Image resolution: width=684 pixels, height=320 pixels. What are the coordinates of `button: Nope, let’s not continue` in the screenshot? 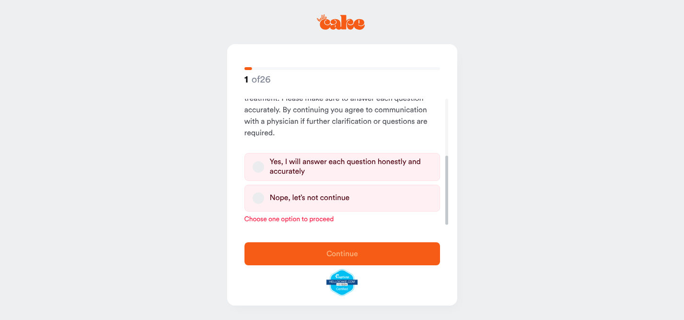 It's located at (258, 198).